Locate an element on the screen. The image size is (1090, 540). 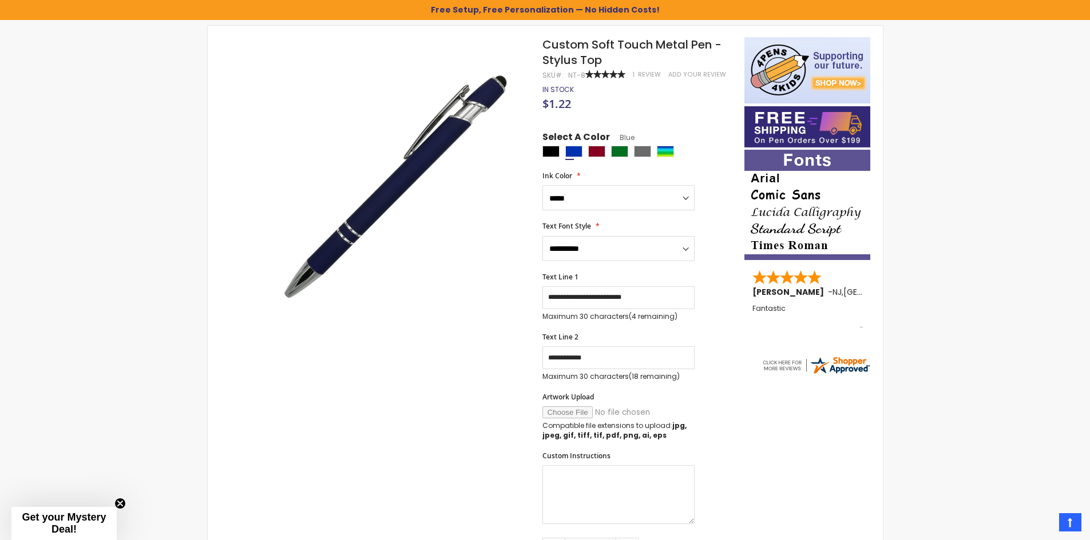
span: Custom Soft Touch Metal Pen - Stylus Top is located at coordinates (631, 52).